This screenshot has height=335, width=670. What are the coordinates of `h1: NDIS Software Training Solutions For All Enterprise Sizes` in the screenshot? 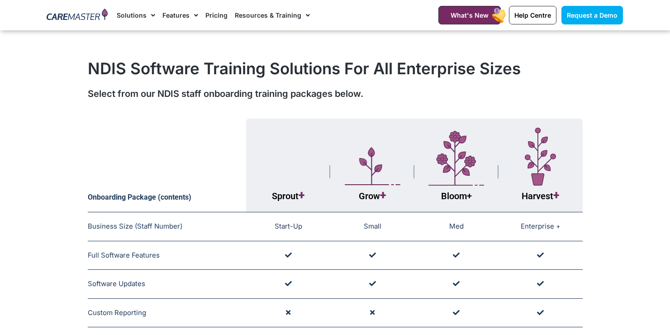 It's located at (335, 68).